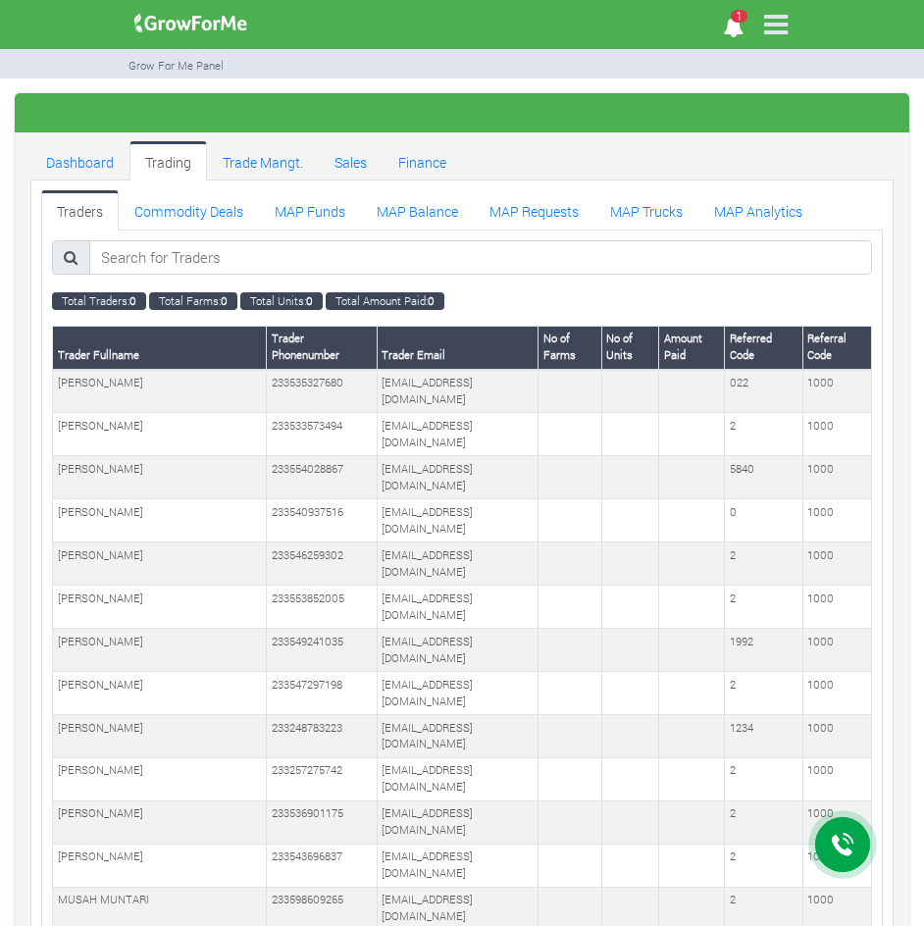 The width and height of the screenshot is (924, 926). Describe the element at coordinates (322, 607) in the screenshot. I see `td: 233553852005` at that location.